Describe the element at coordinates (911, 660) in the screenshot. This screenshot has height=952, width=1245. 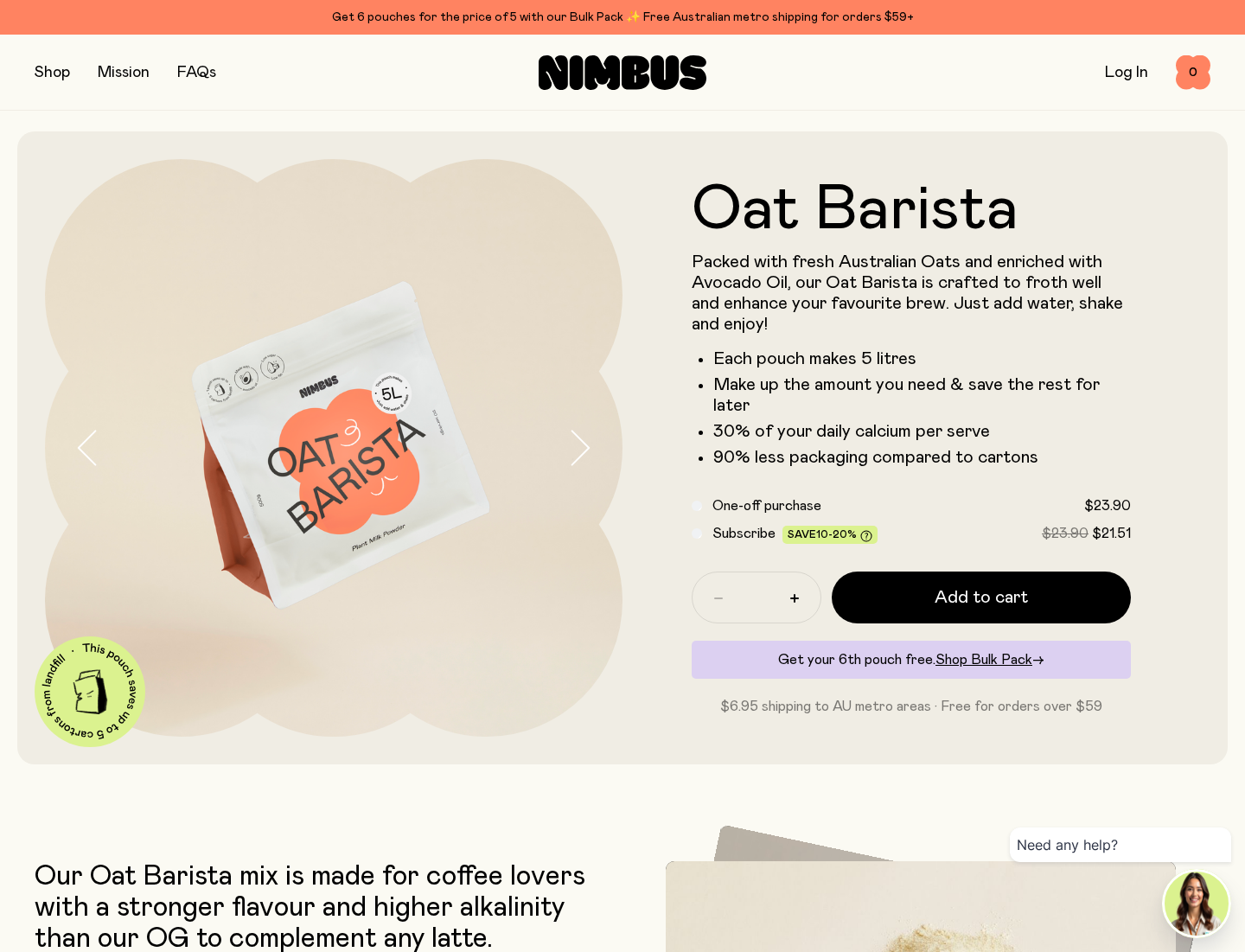
I see `div: Get your 6th pouch free.` at that location.